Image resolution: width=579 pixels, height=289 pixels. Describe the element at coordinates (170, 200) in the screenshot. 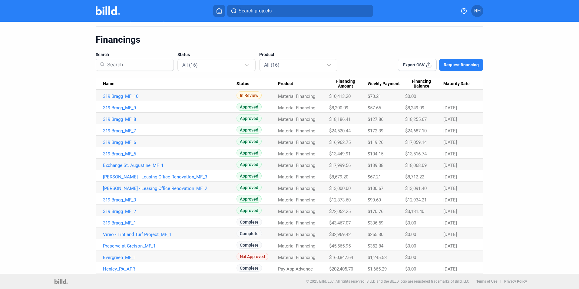

I see `a: 319 Bragg_MF_3` at that location.